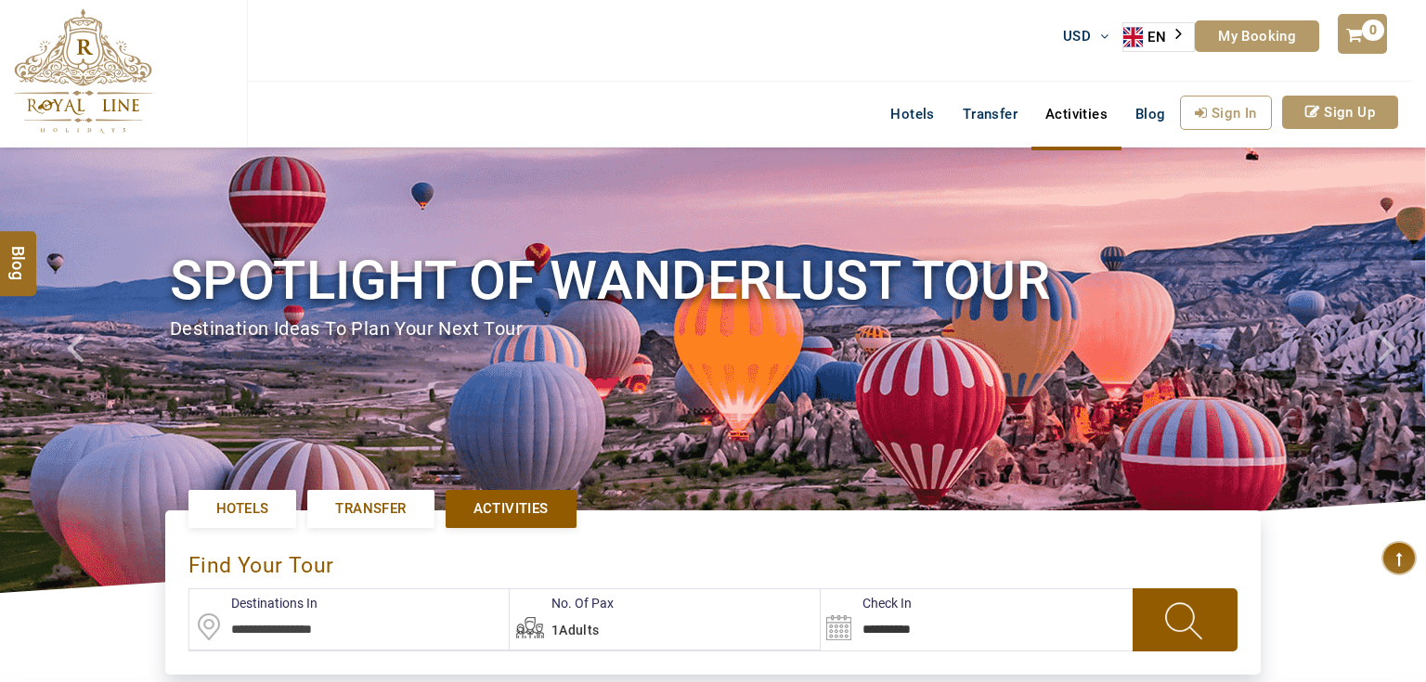 This screenshot has width=1426, height=682. I want to click on label: Destinations In, so click(253, 603).